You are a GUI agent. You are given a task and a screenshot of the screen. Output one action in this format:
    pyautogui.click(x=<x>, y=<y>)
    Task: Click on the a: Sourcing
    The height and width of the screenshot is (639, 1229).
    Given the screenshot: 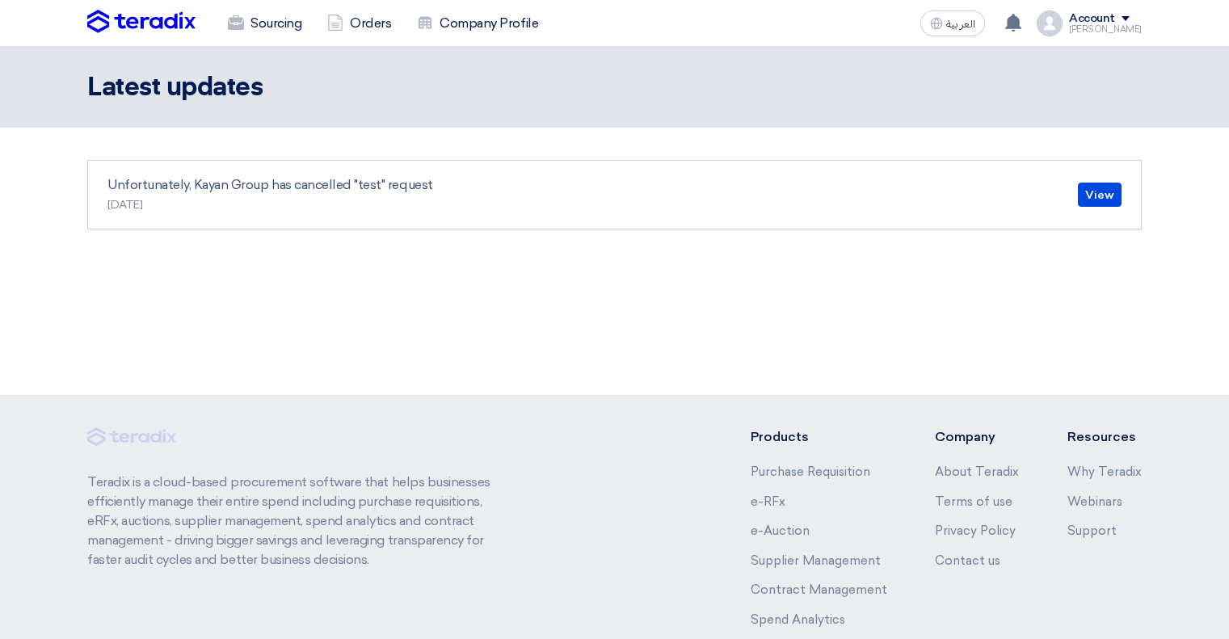 What is the action you would take?
    pyautogui.click(x=264, y=23)
    